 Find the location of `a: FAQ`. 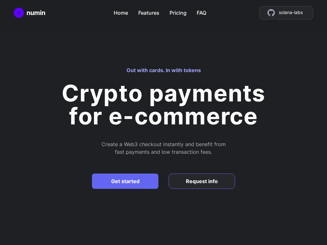

a: FAQ is located at coordinates (201, 11).